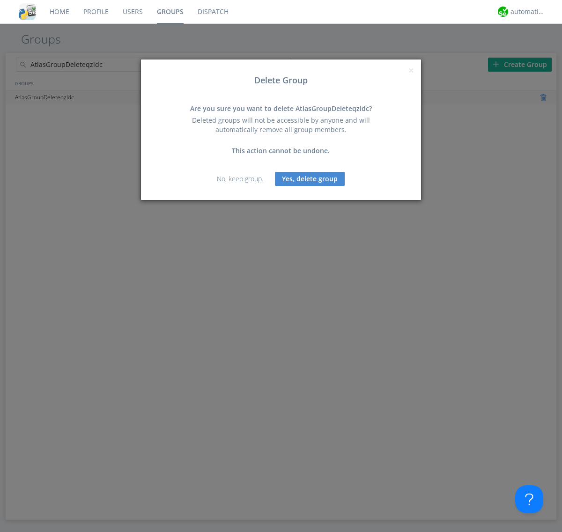 This screenshot has width=562, height=532. What do you see at coordinates (27, 12) in the screenshot?
I see `img: cddb5a64eb264b2086981ab96f4c1ba7` at bounding box center [27, 12].